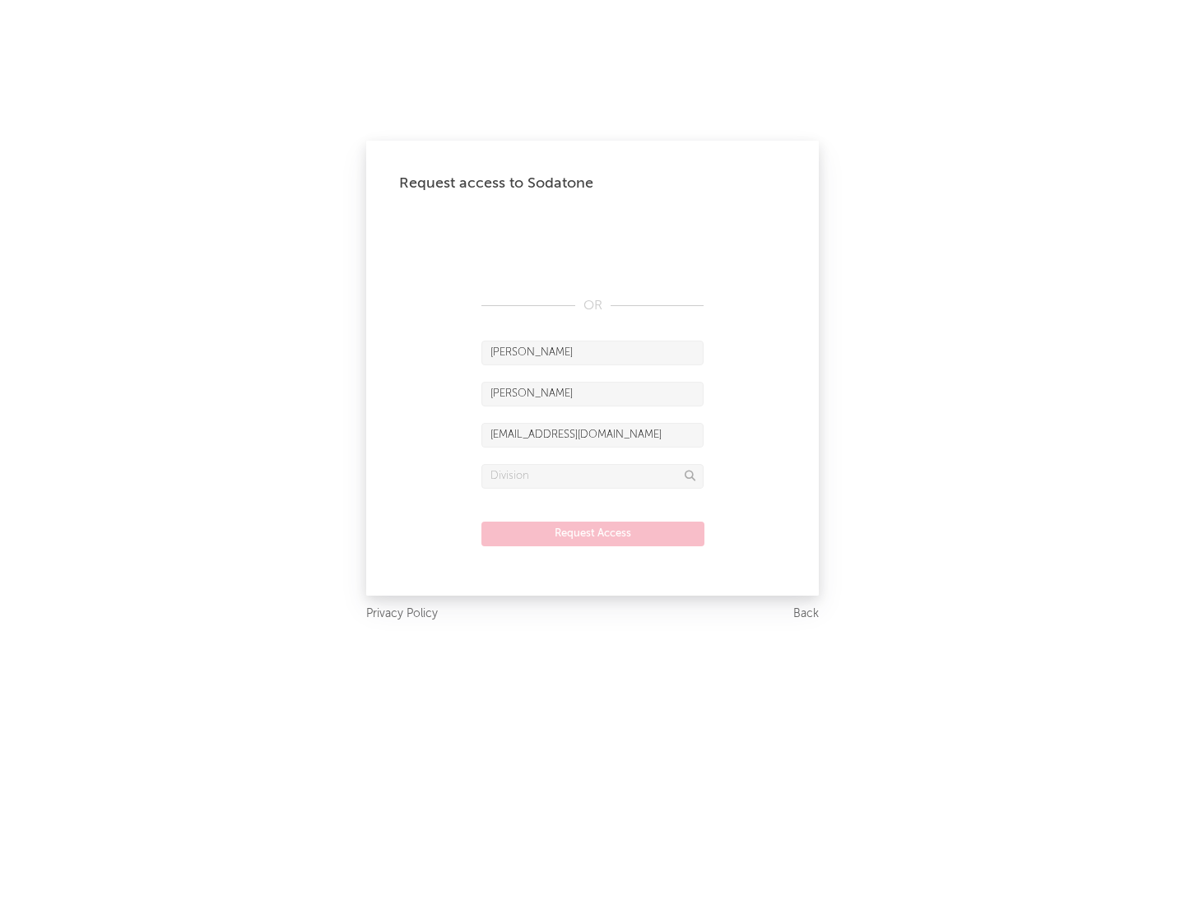 The image size is (1185, 905). What do you see at coordinates (592, 476) in the screenshot?
I see `input: Division` at bounding box center [592, 476].